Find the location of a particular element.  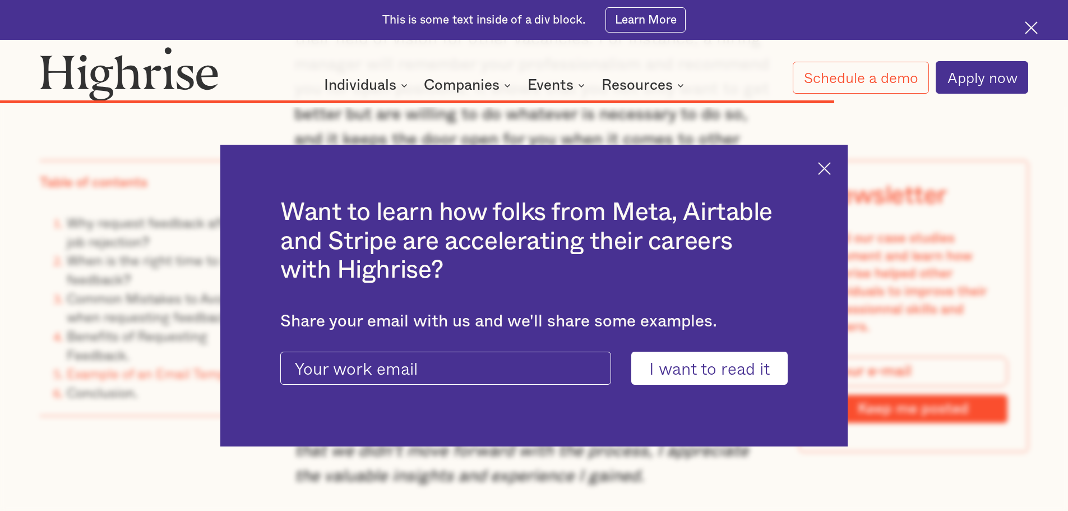

div: Share your email with us and we'll share some examples. is located at coordinates (534, 321).